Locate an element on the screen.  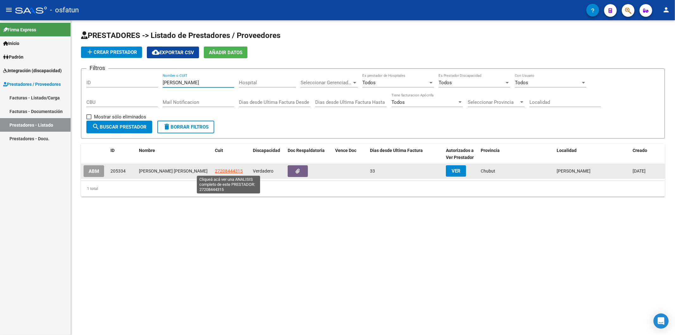
button: Crear Prestador is located at coordinates (111, 52).